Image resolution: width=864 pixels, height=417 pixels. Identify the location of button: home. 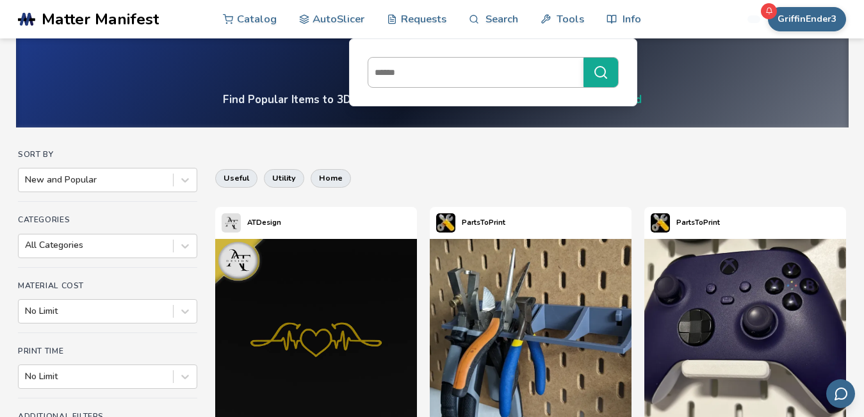
(330, 178).